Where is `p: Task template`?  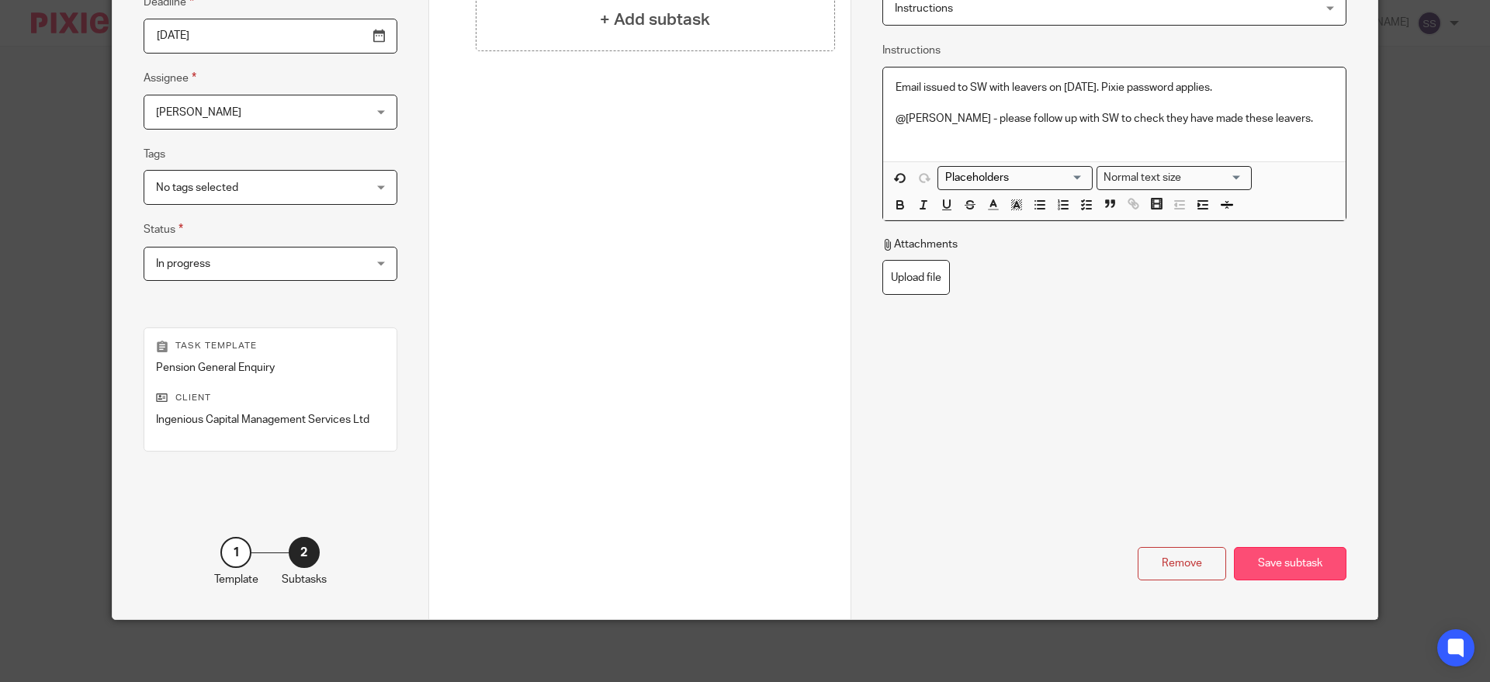 p: Task template is located at coordinates (270, 346).